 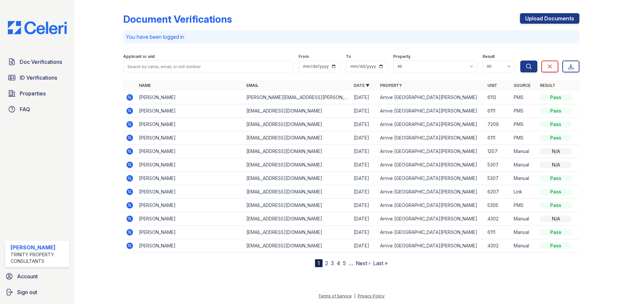 I want to click on label: Applicant or unit, so click(x=139, y=56).